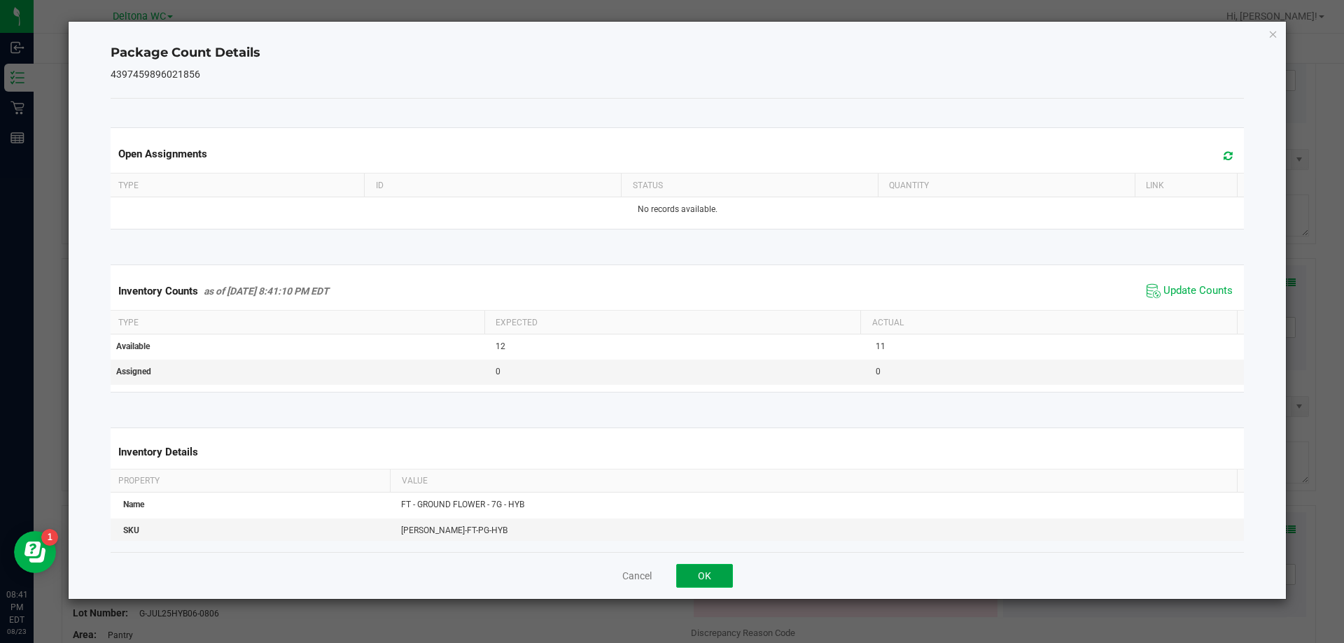  I want to click on h5: 4397459896021856, so click(678, 74).